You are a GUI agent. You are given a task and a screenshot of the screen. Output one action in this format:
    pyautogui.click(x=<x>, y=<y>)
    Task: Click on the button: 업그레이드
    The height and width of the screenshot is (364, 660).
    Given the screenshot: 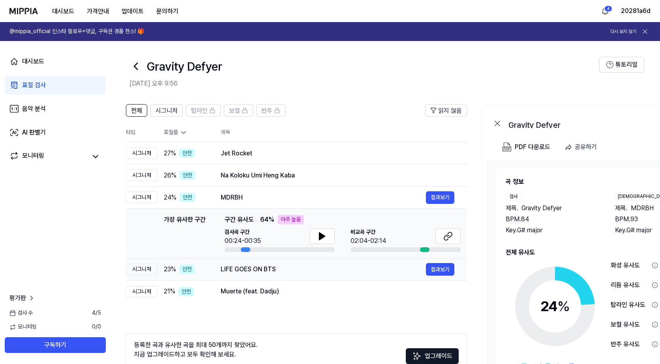 What is the action you would take?
    pyautogui.click(x=432, y=357)
    